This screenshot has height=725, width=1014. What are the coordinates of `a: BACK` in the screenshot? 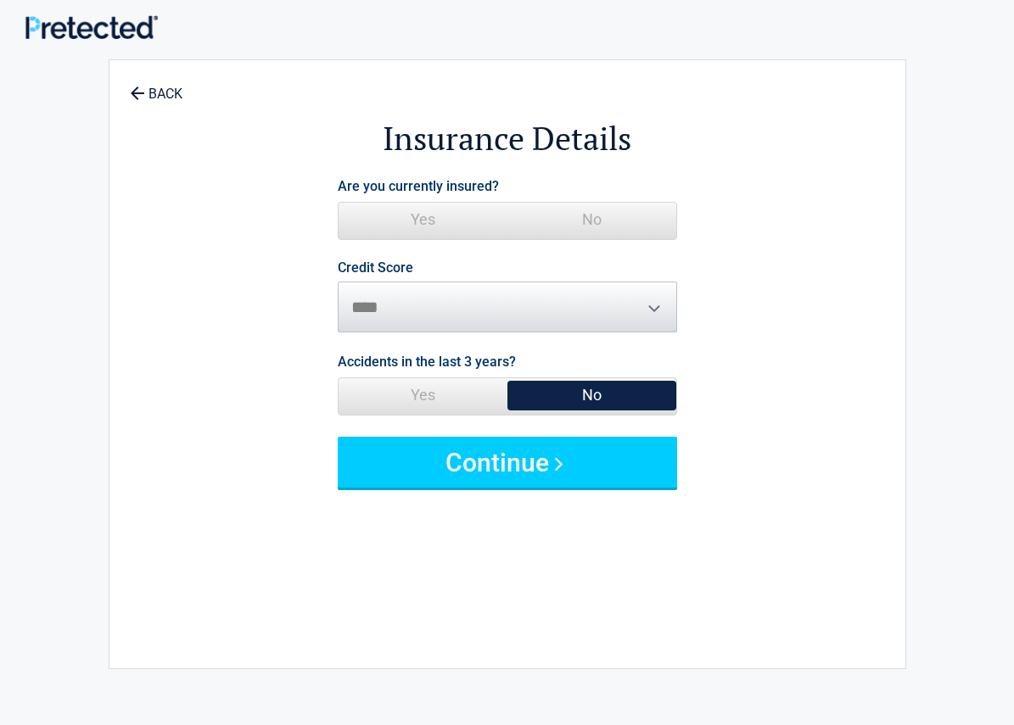 It's located at (156, 86).